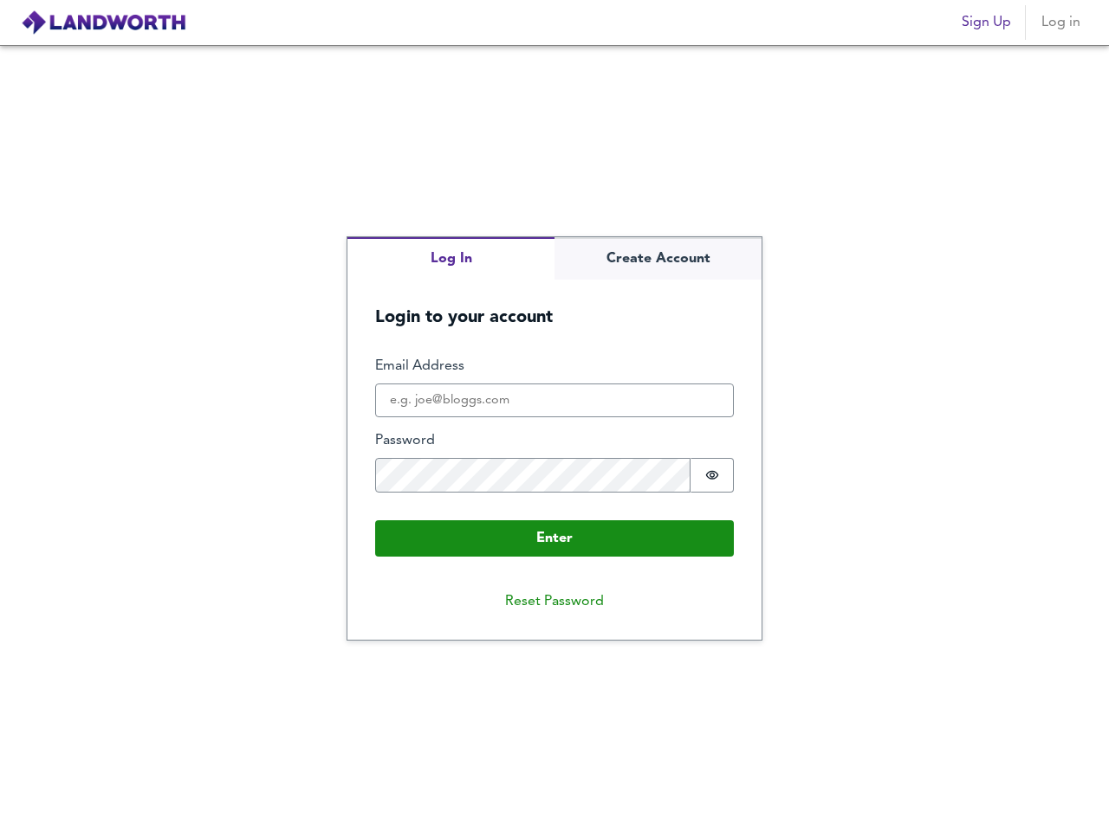 The image size is (1109, 831). I want to click on button: Enter, so click(554, 539).